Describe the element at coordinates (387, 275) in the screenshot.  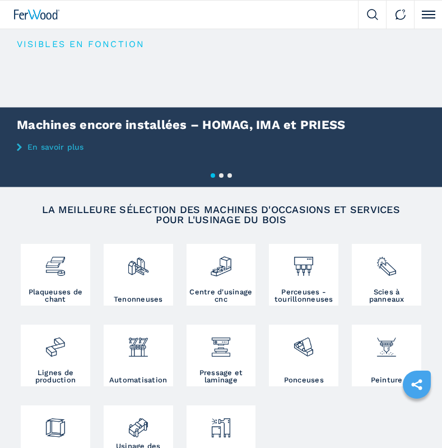
I see `a: Scies à panneaux` at that location.